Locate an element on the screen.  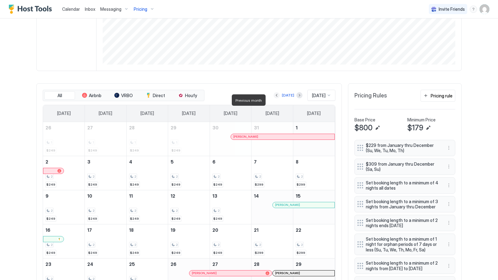
span: Direct is located at coordinates (159, 96).